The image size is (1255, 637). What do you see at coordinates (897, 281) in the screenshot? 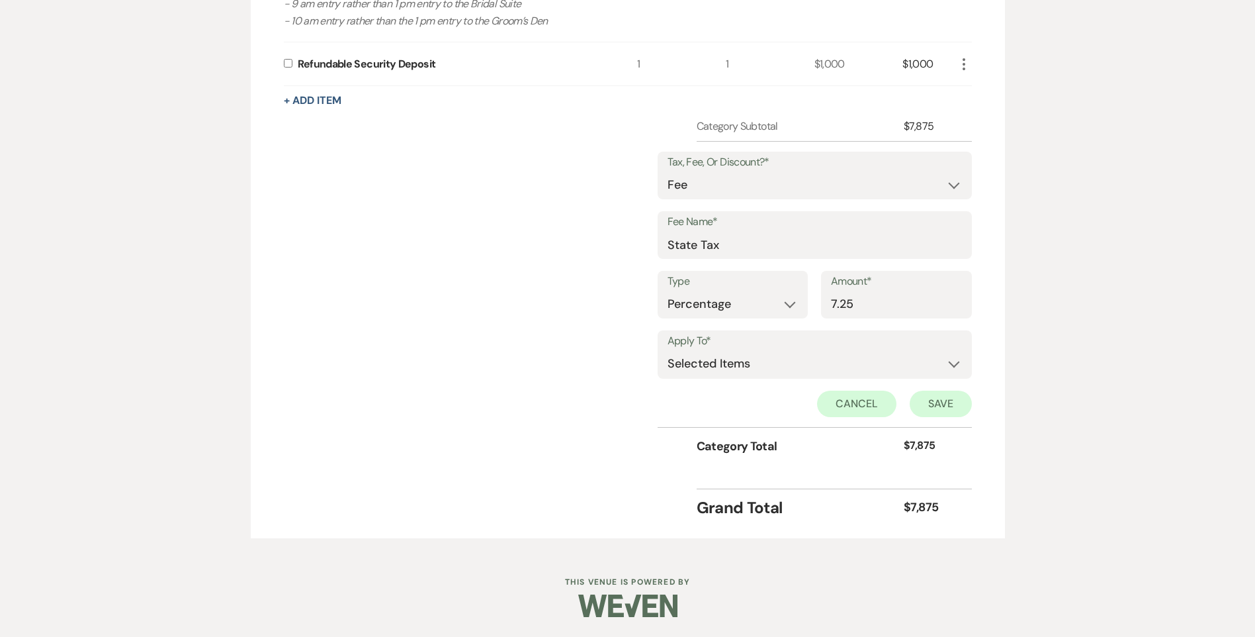
I see `label: Amount*` at bounding box center [897, 281].